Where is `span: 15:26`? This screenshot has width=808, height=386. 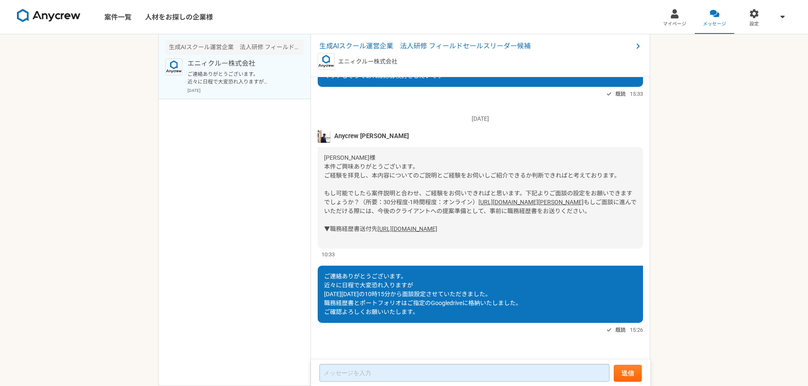 span: 15:26 is located at coordinates (636, 330).